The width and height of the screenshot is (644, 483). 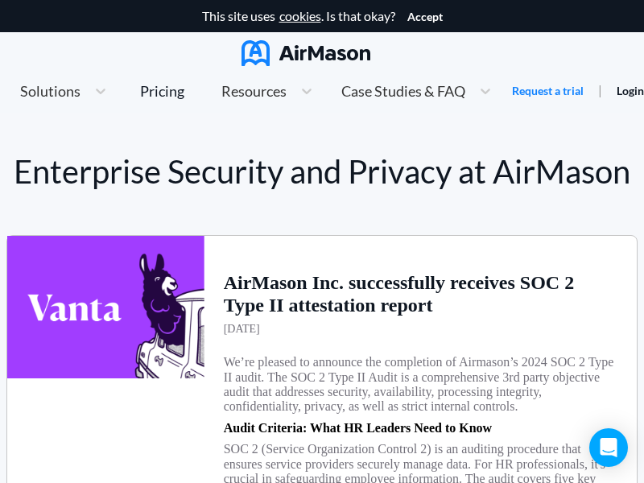 I want to click on h1: Enterprise Security and Privacy at AirMason, so click(x=322, y=171).